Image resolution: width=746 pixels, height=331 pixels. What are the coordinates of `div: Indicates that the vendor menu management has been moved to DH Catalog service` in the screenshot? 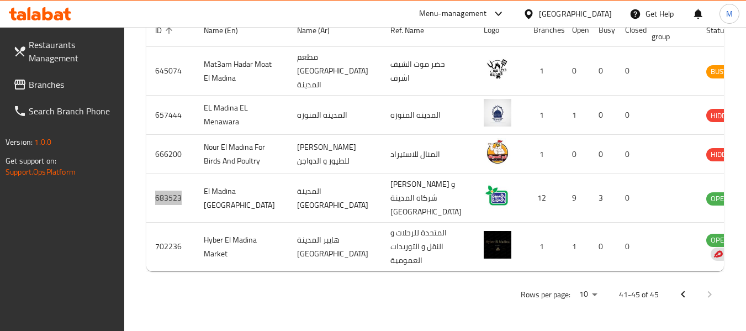 It's located at (720, 254).